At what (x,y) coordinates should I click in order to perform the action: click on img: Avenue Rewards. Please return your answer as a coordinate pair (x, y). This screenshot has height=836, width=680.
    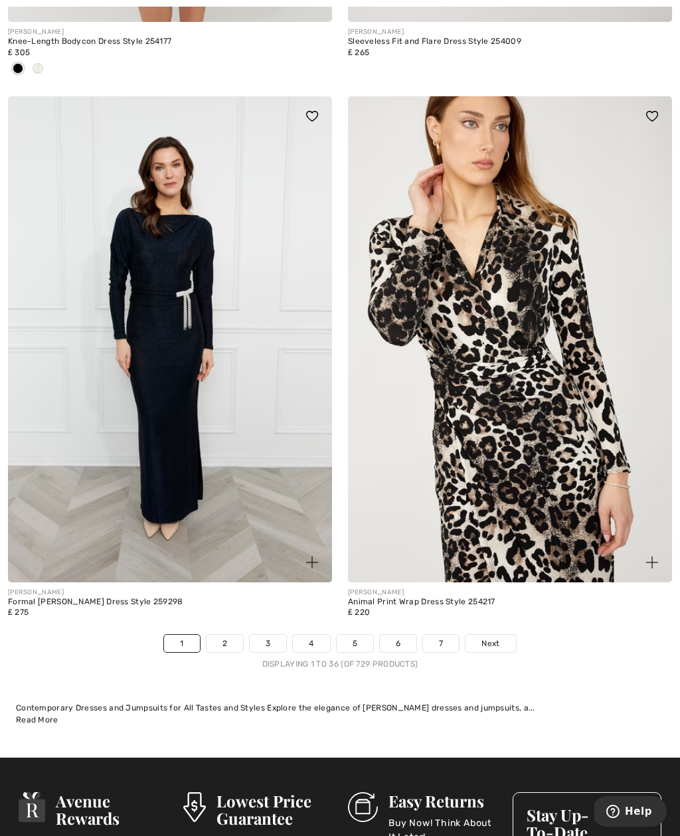
    Looking at the image, I should click on (32, 807).